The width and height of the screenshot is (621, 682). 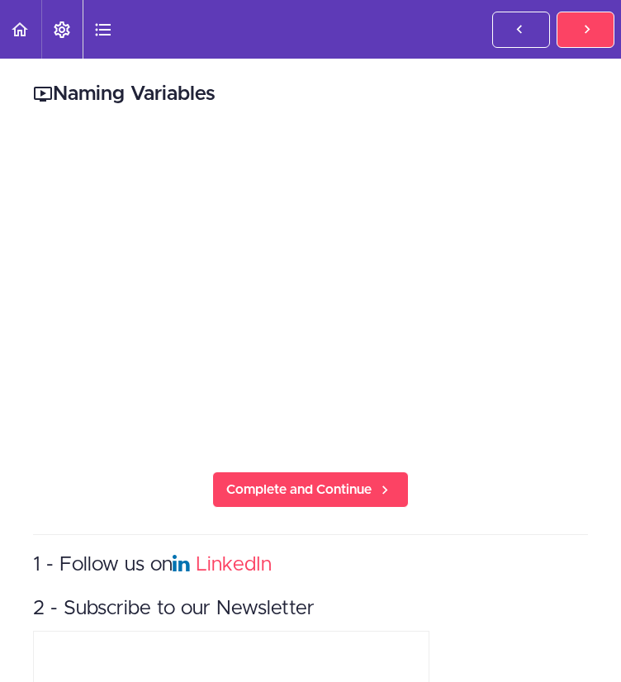 What do you see at coordinates (103, 30) in the screenshot?
I see `svg: Course Sidebar` at bounding box center [103, 30].